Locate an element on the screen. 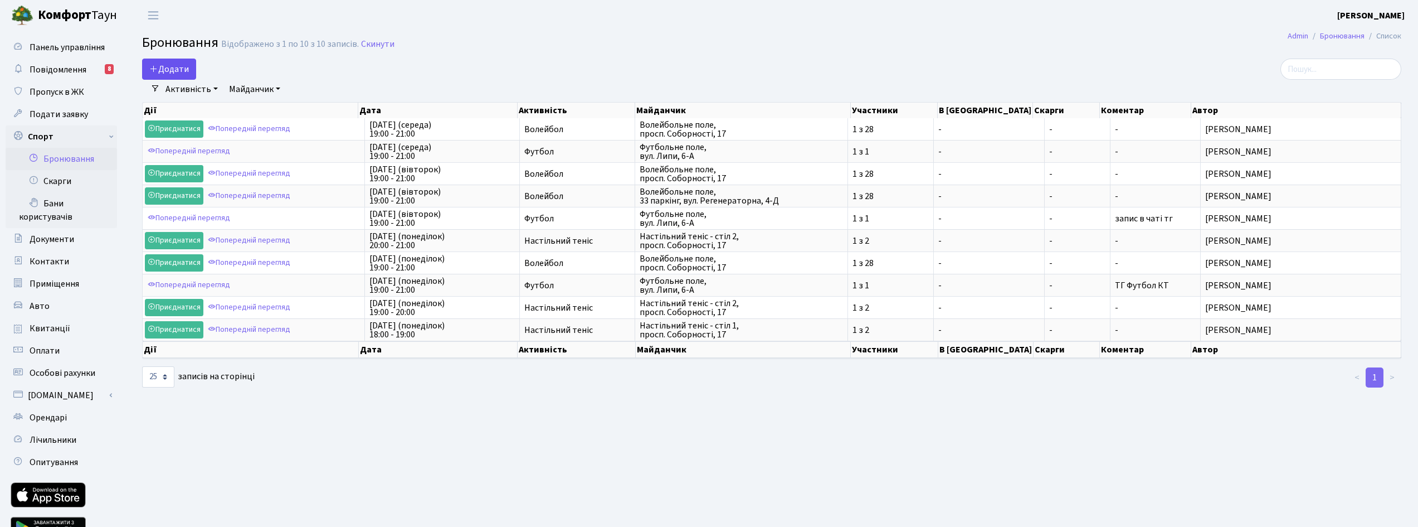 The image size is (1418, 527). button: Додати is located at coordinates (169, 69).